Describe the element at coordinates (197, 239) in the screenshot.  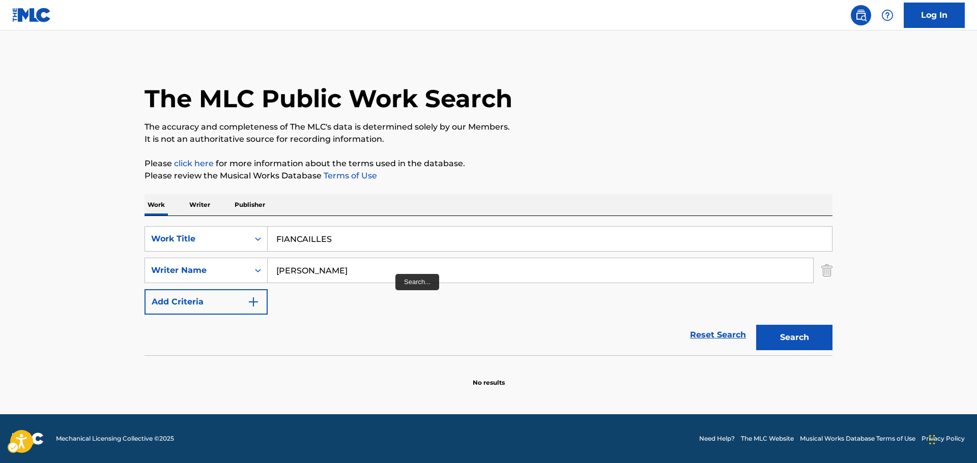
I see `div: Work Title` at that location.